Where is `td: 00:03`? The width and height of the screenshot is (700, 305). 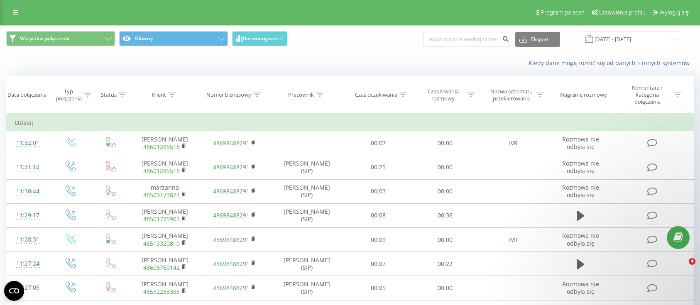
td: 00:03 is located at coordinates (378, 191).